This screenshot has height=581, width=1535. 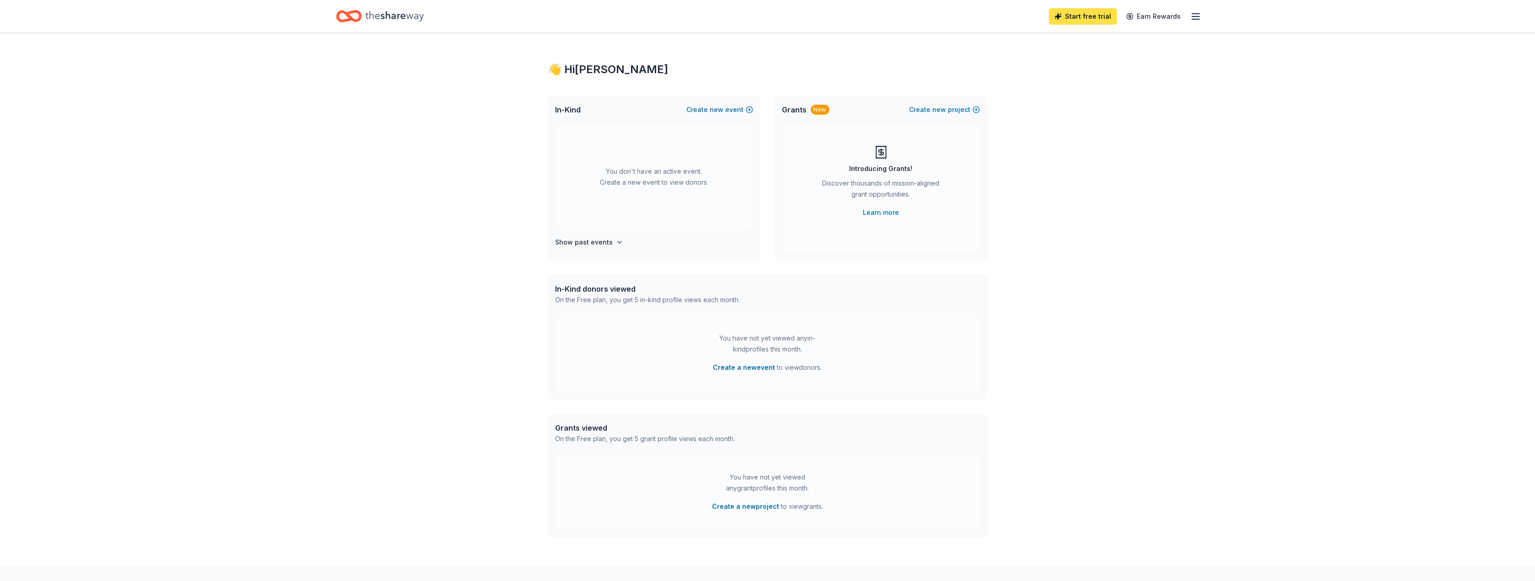 I want to click on a: Home, so click(x=380, y=16).